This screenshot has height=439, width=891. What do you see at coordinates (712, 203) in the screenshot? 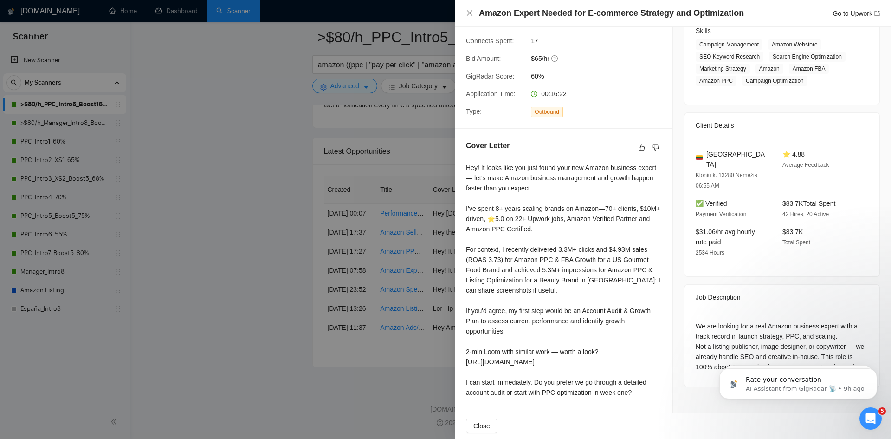
I see `span: ✅ Verified` at bounding box center [712, 203].